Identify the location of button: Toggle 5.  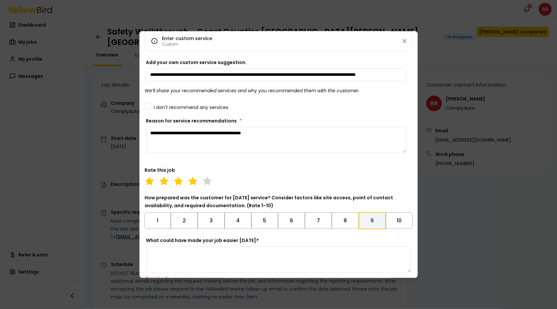
(265, 220).